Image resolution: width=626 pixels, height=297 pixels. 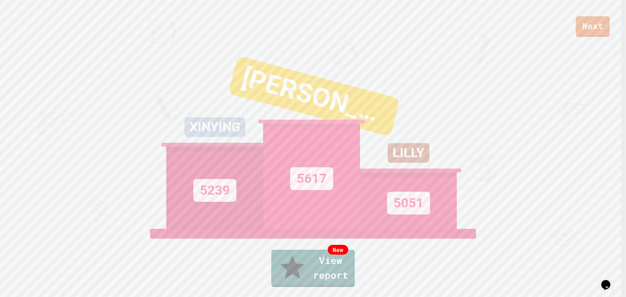 What do you see at coordinates (408, 203) in the screenshot?
I see `div: 5051` at bounding box center [408, 203].